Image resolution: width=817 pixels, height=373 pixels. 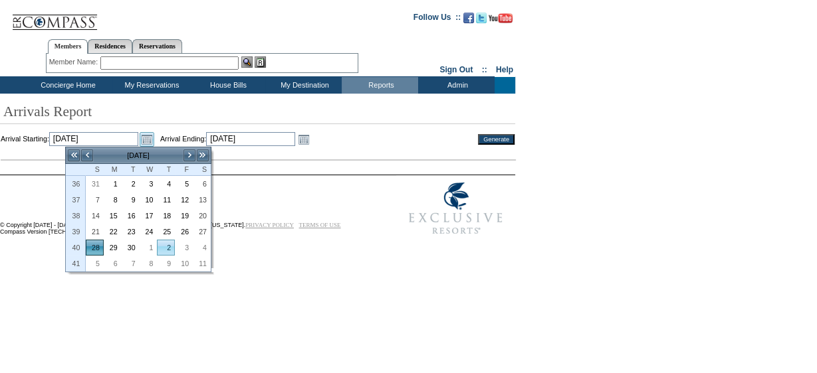 What do you see at coordinates (201, 200) in the screenshot?
I see `td: Saturday, September 13, 2025` at bounding box center [201, 200].